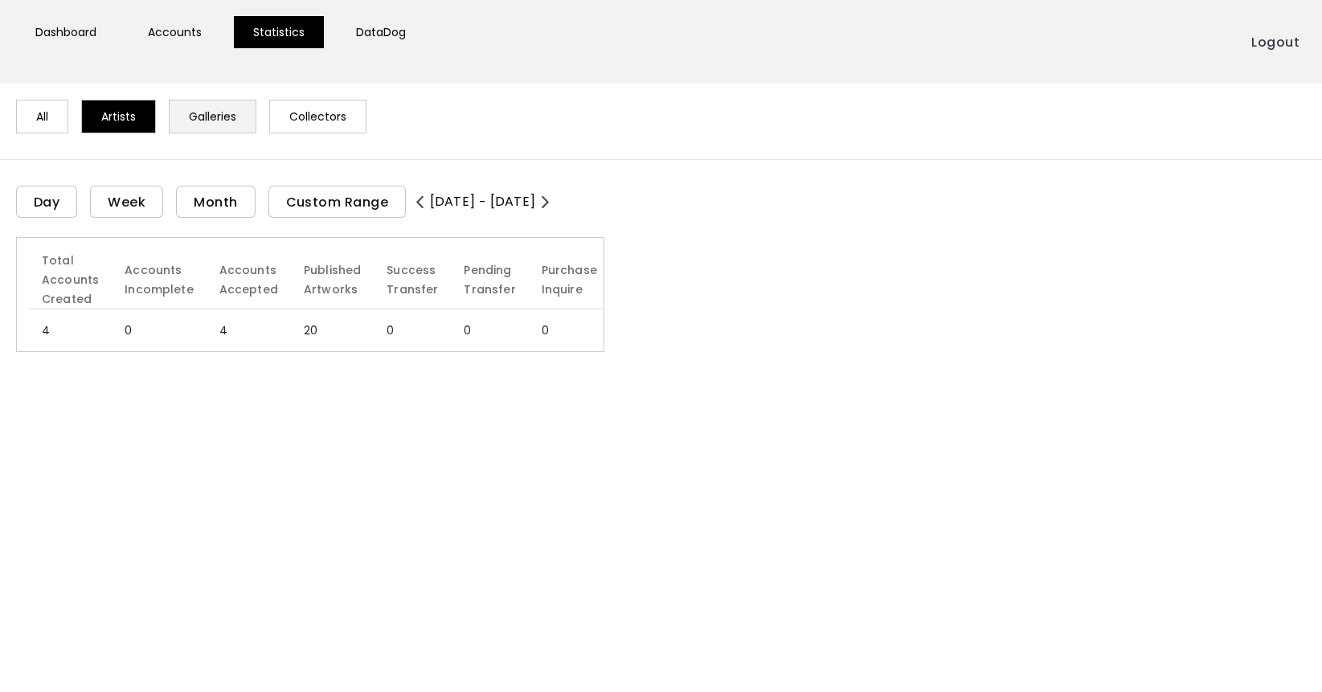 The image size is (1322, 692). What do you see at coordinates (42, 117) in the screenshot?
I see `a: All` at bounding box center [42, 117].